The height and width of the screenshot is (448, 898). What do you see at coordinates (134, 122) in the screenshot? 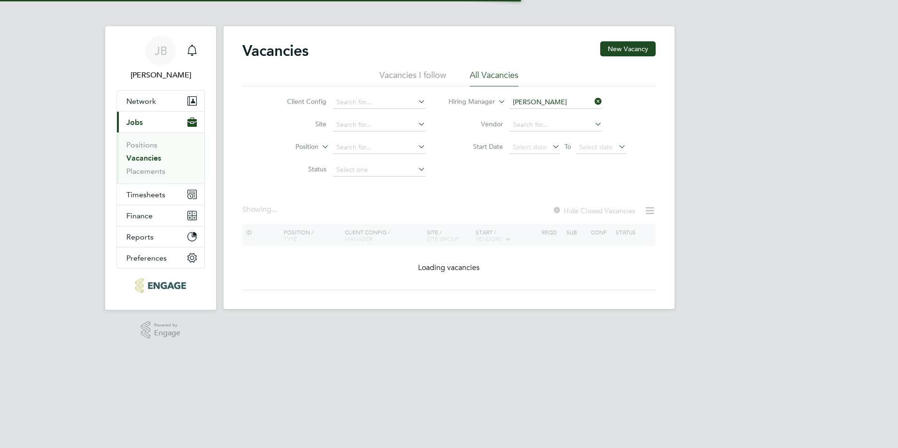
I see `span: Jobs` at bounding box center [134, 122].